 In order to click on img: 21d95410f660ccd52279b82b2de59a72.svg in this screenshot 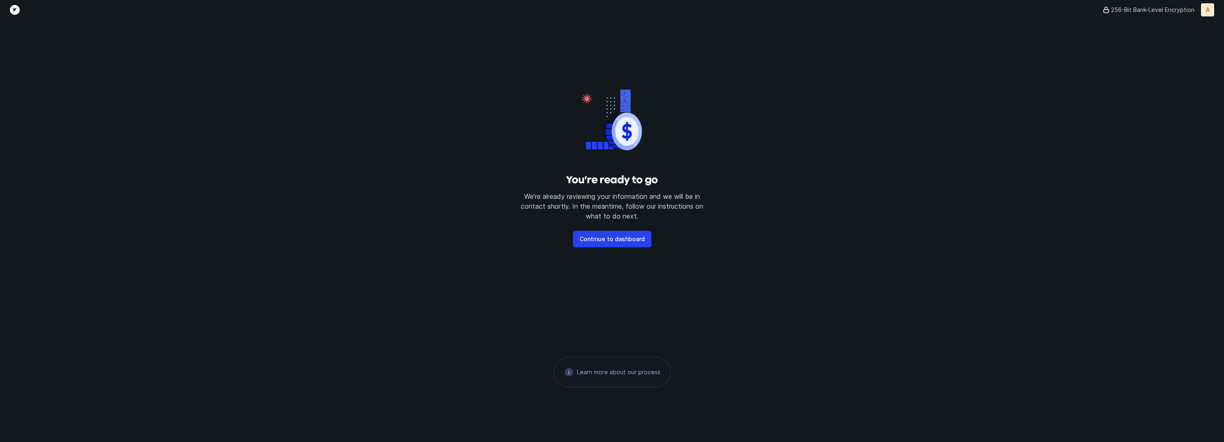, I will do `click(569, 372)`.